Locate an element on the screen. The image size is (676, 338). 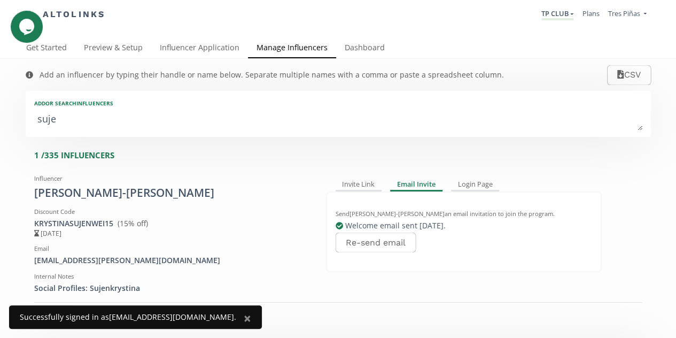
div: Add or search INFLUENCERS is located at coordinates (338, 103).